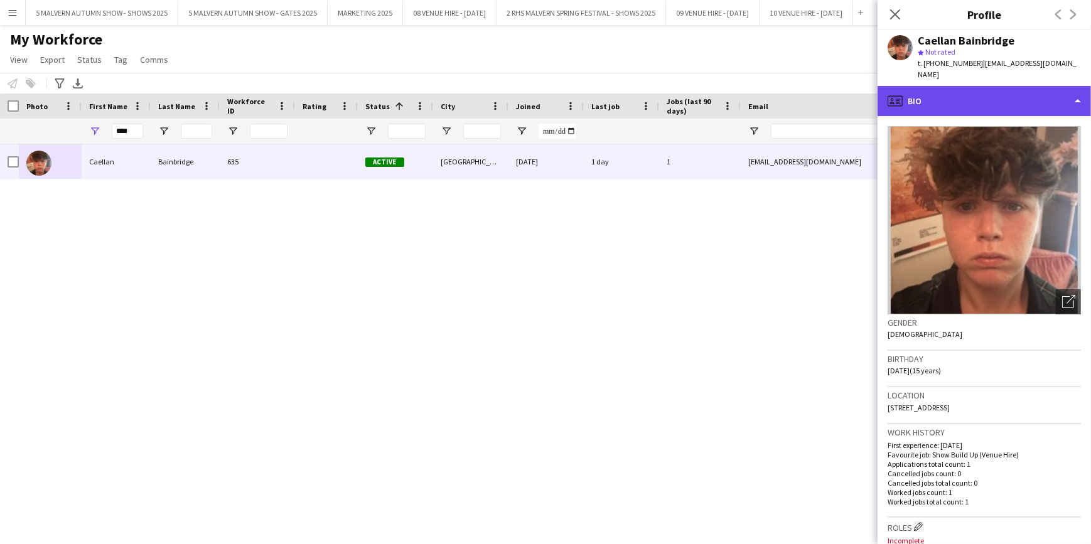  Describe the element at coordinates (121, 60) in the screenshot. I see `a: Tag` at that location.